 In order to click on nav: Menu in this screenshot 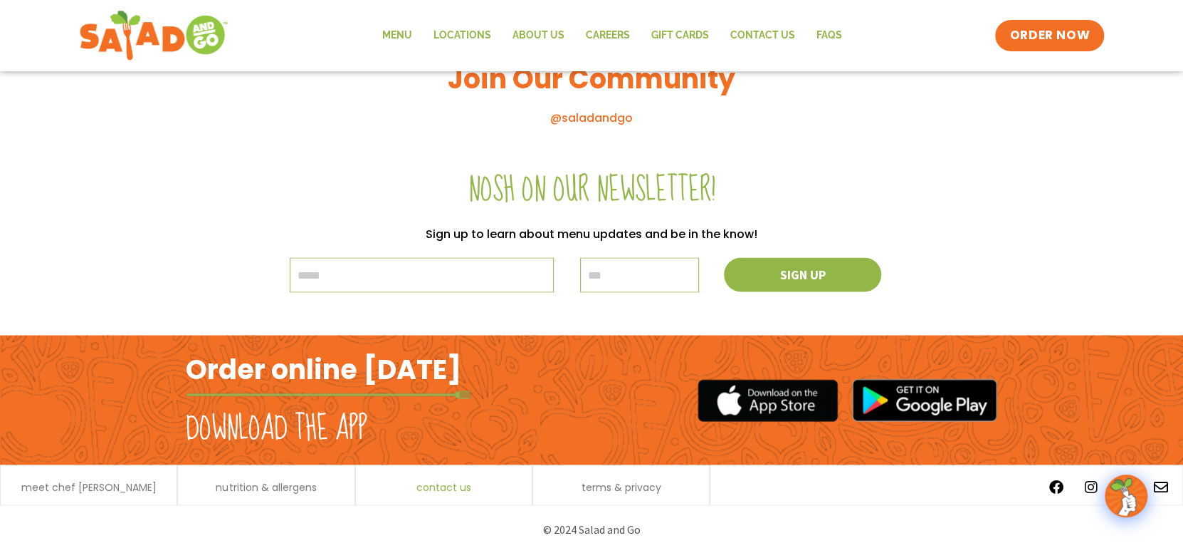, I will do `click(612, 36)`.